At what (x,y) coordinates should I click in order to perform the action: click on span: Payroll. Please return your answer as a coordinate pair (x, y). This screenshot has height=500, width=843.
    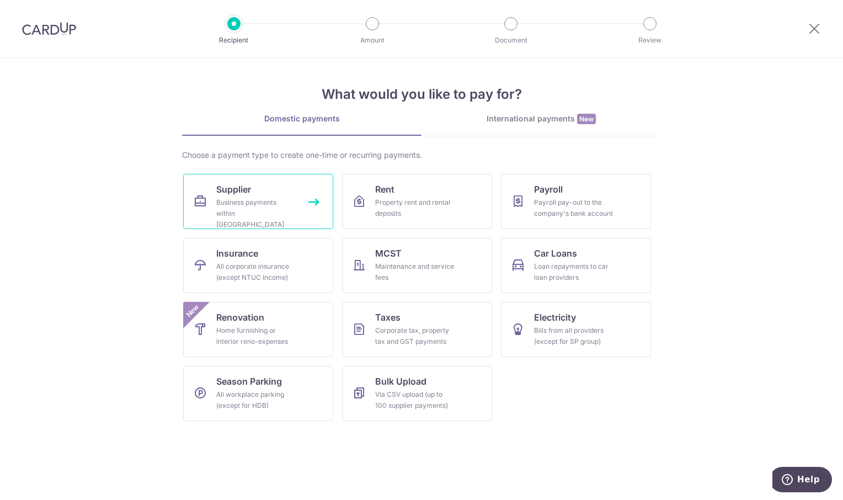
    Looking at the image, I should click on (548, 189).